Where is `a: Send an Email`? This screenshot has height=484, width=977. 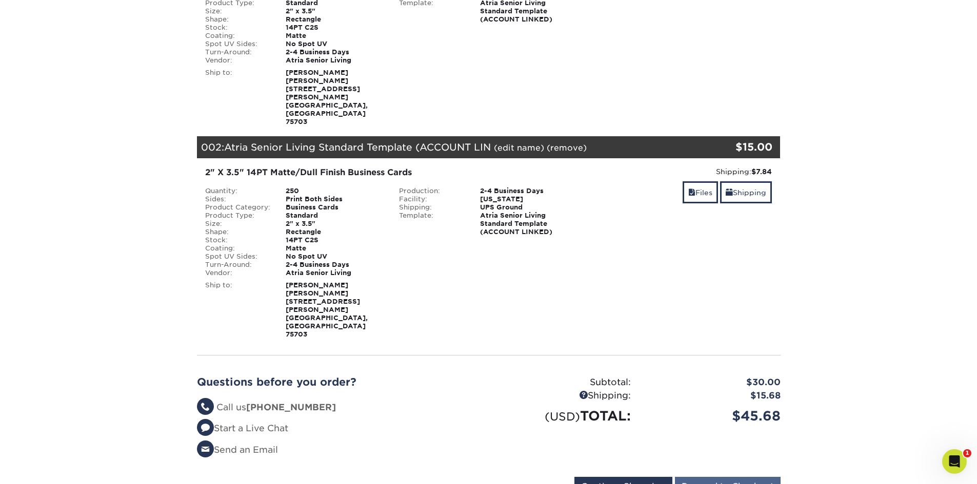 a: Send an Email is located at coordinates (237, 450).